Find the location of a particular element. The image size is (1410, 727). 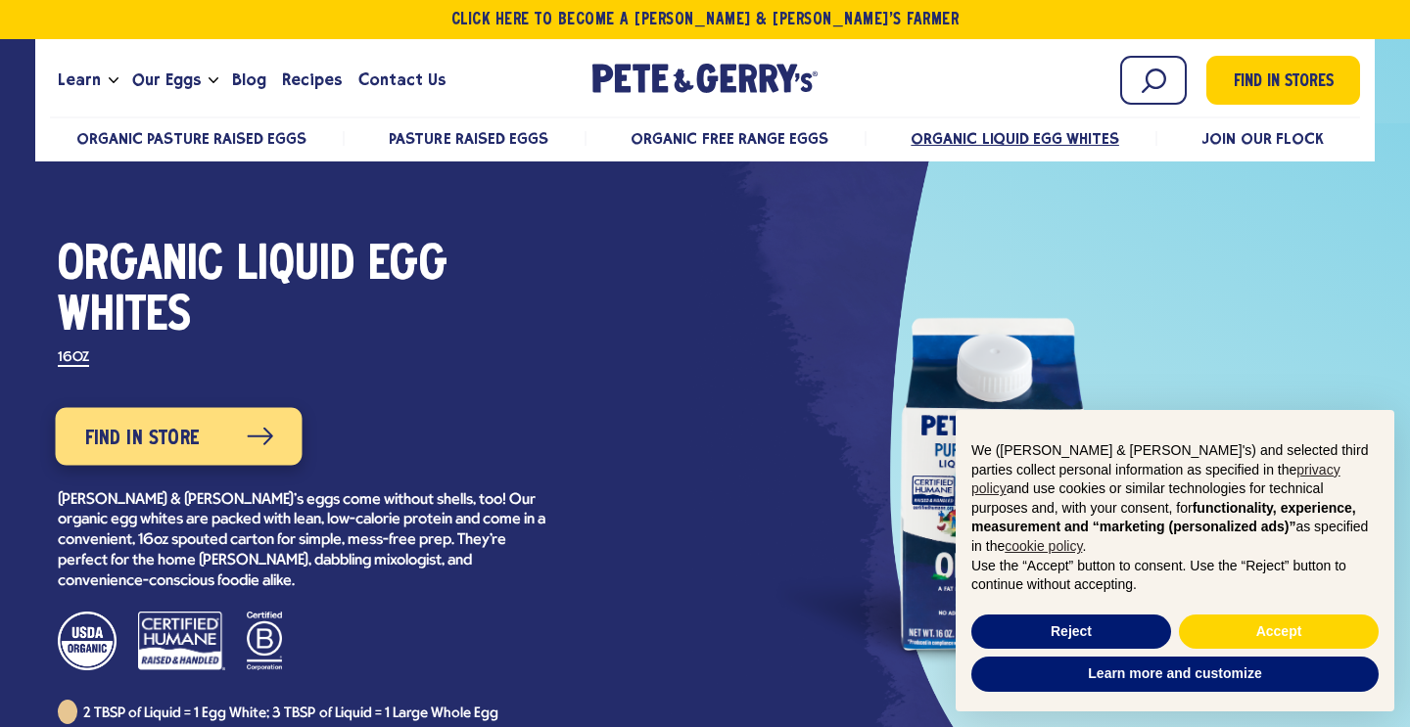

span: Learn is located at coordinates (79, 79).